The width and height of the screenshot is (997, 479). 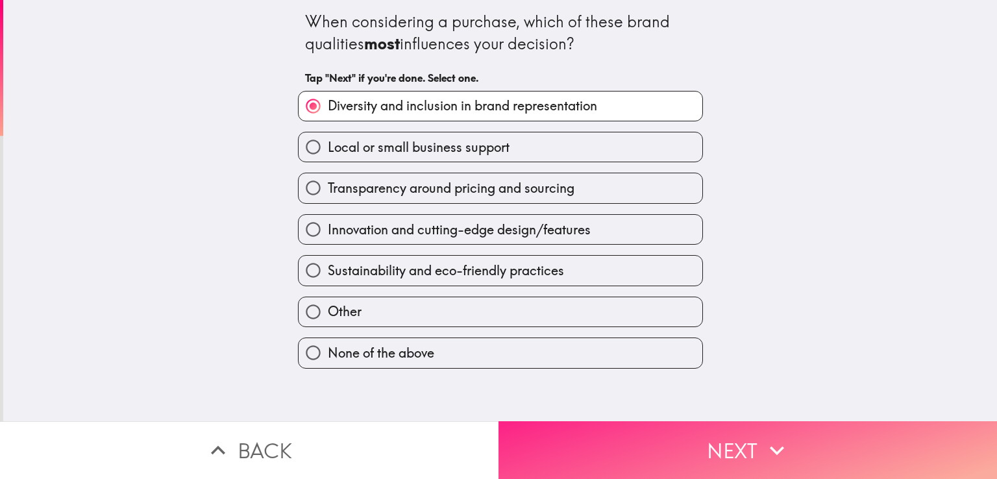 I want to click on button: Next, so click(x=747, y=450).